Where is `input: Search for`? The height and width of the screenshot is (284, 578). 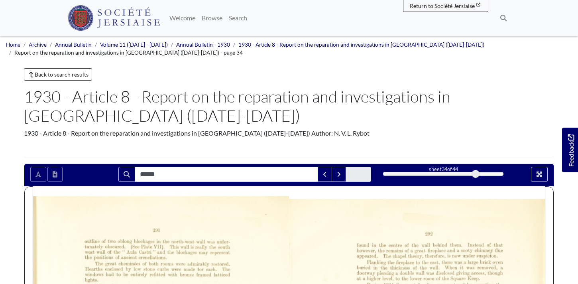
input: Search for is located at coordinates (226, 174).